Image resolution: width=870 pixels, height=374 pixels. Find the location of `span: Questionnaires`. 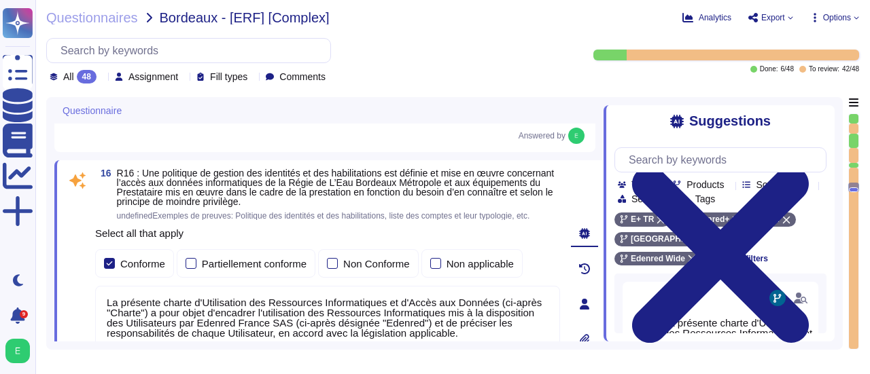

span: Questionnaires is located at coordinates (92, 18).